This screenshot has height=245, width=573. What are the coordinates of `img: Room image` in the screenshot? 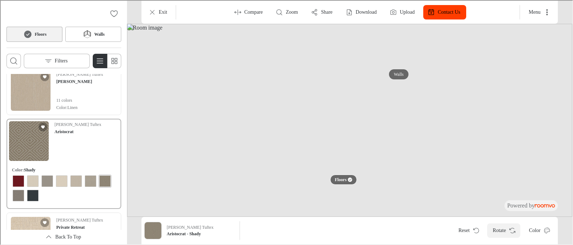 It's located at (349, 119).